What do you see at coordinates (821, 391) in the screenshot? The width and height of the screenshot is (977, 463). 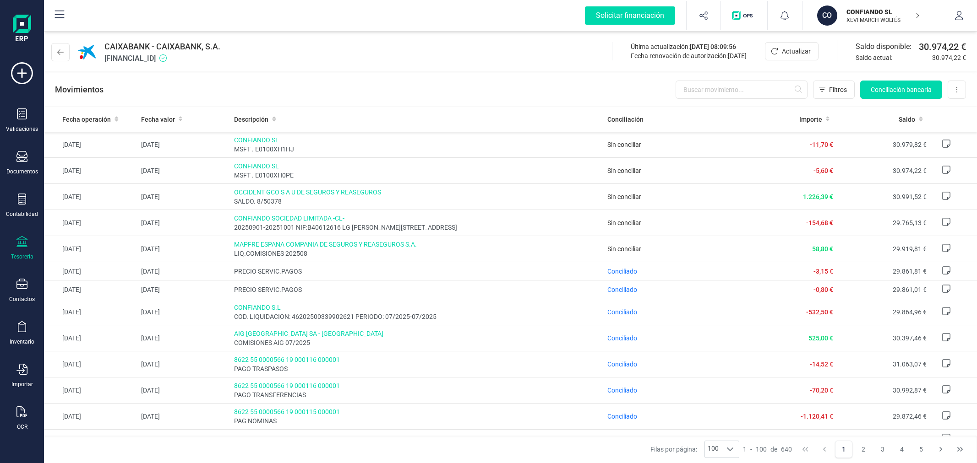 I see `span: -70,20 €` at bounding box center [821, 391].